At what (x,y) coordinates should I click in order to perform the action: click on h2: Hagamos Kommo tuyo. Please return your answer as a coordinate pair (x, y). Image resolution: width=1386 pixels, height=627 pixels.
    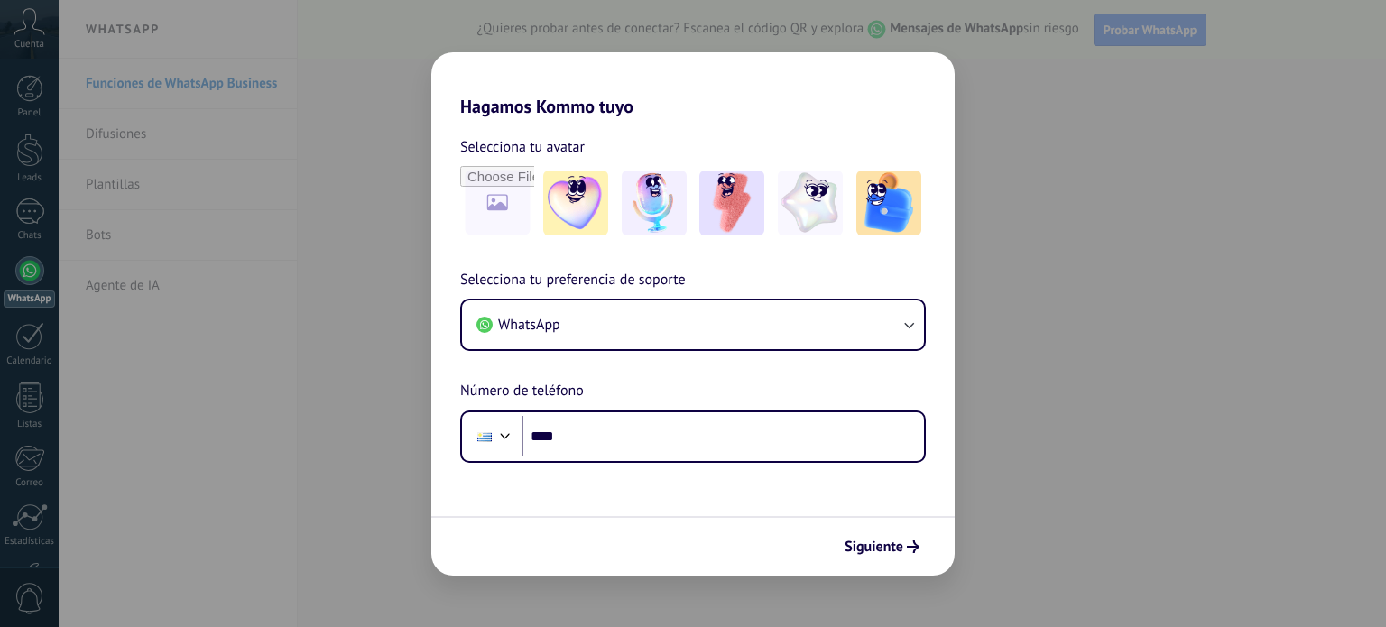
    Looking at the image, I should click on (693, 85).